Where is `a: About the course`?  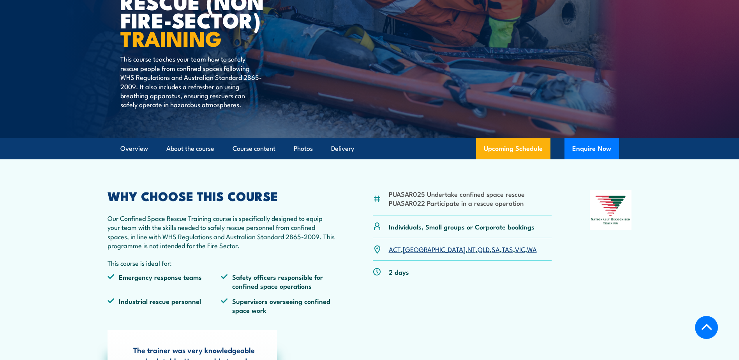
a: About the course is located at coordinates (190, 148).